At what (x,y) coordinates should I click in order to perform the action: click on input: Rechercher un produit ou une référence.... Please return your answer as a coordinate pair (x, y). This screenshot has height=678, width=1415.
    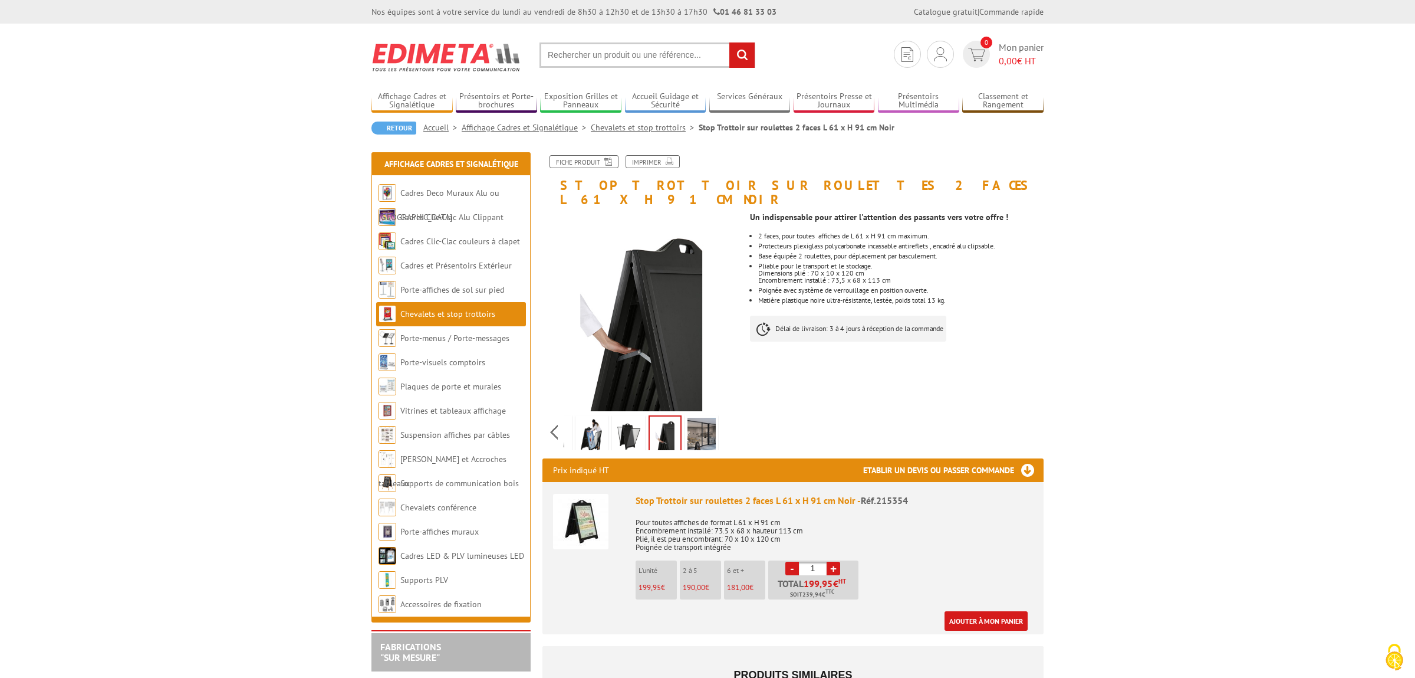
    Looking at the image, I should click on (647, 55).